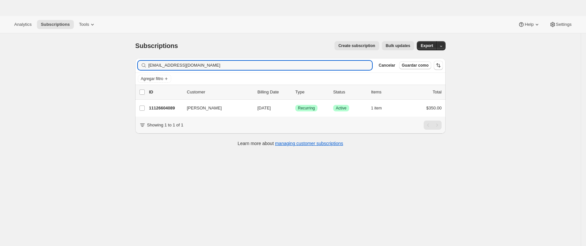 The height and width of the screenshot is (246, 586). I want to click on span: Active, so click(341, 108).